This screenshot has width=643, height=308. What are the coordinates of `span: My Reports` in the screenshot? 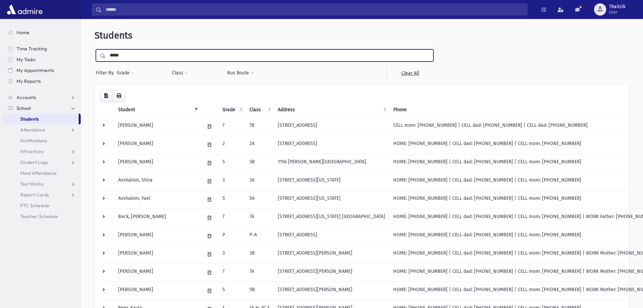 It's located at (29, 81).